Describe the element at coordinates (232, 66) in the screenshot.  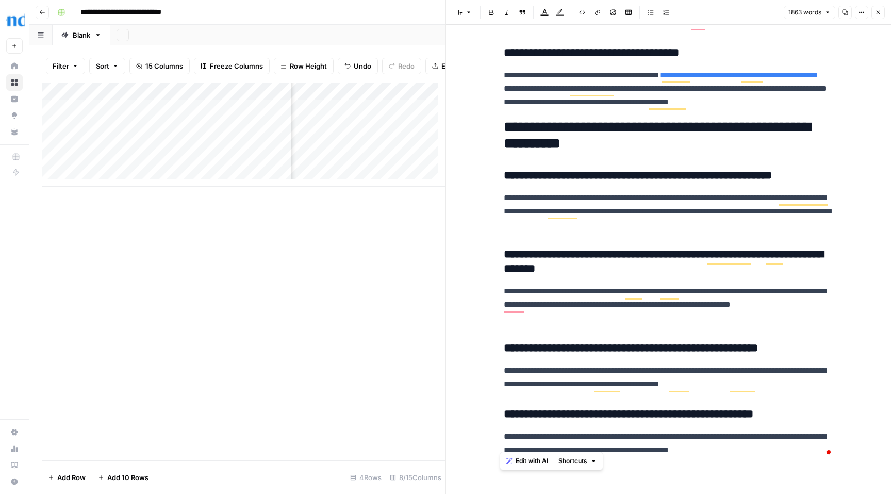
I see `button: Freeze Columns` at that location.